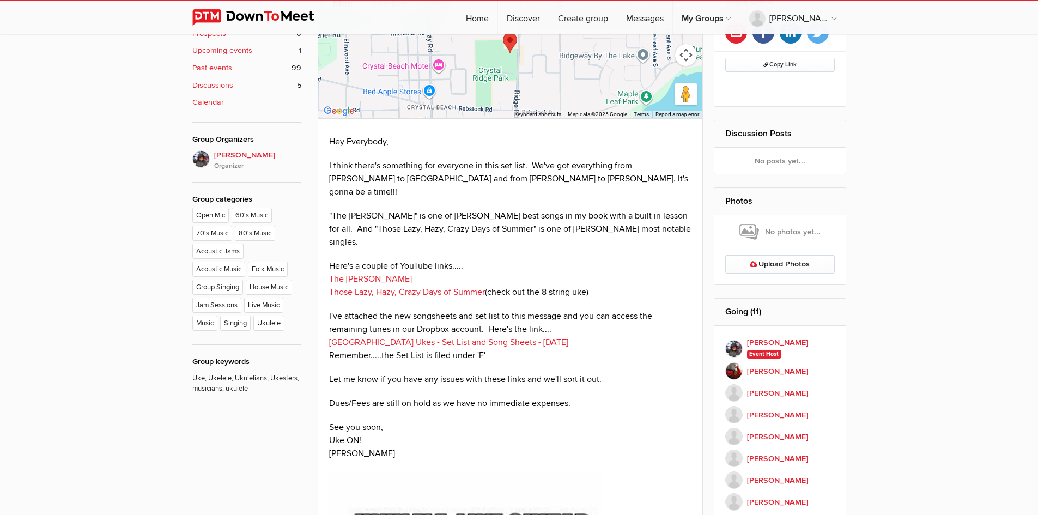 This screenshot has height=515, width=1038. I want to click on a: Discussions 5, so click(247, 86).